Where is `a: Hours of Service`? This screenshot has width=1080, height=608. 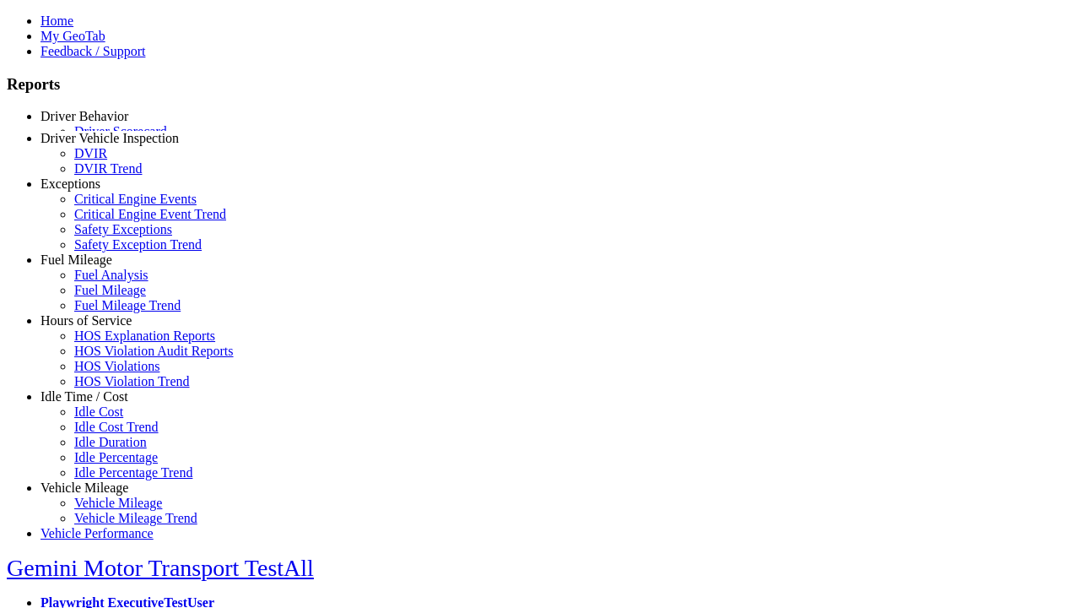 a: Hours of Service is located at coordinates (86, 320).